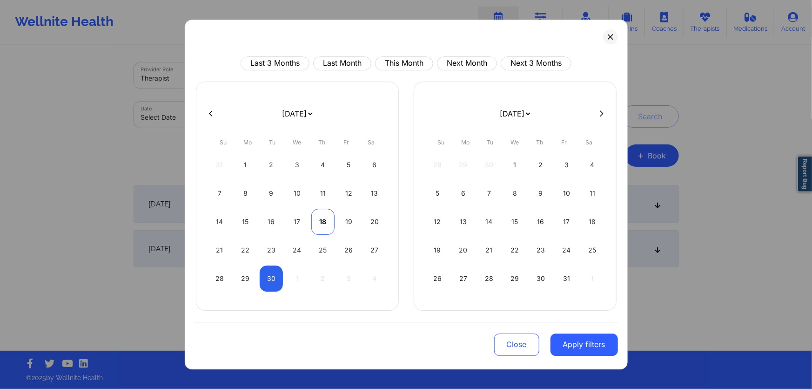 The height and width of the screenshot is (389, 812). Describe the element at coordinates (592, 221) in the screenshot. I see `div: Sat Oct 18 2025` at that location.